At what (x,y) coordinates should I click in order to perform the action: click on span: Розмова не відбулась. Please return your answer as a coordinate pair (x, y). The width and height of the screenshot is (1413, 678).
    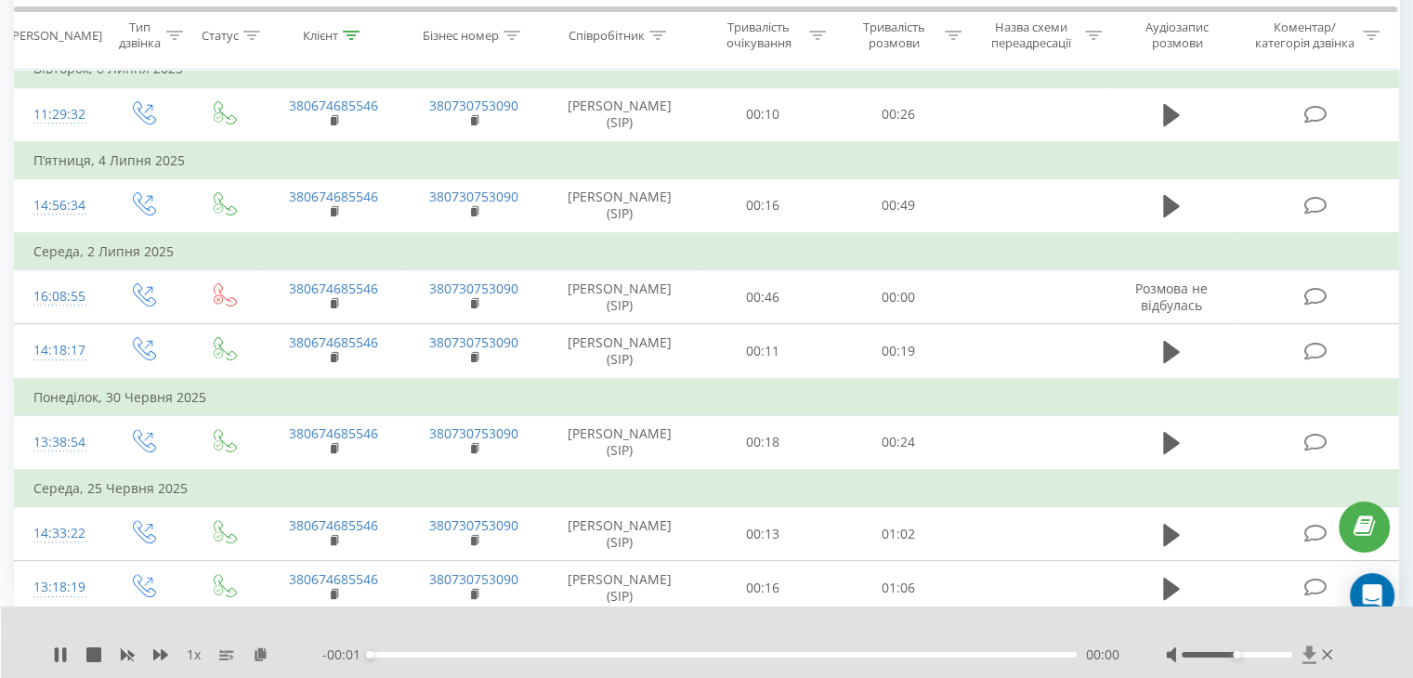
    Looking at the image, I should click on (1171, 296).